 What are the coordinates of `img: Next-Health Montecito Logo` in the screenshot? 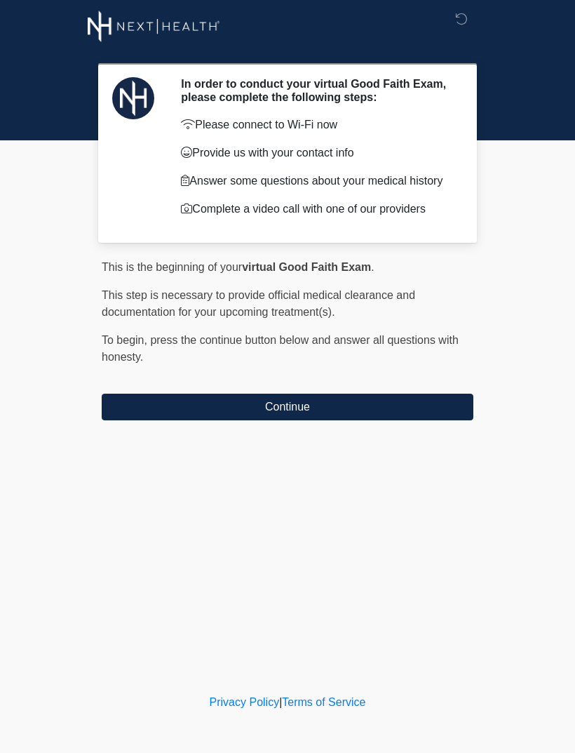 It's located at (154, 26).